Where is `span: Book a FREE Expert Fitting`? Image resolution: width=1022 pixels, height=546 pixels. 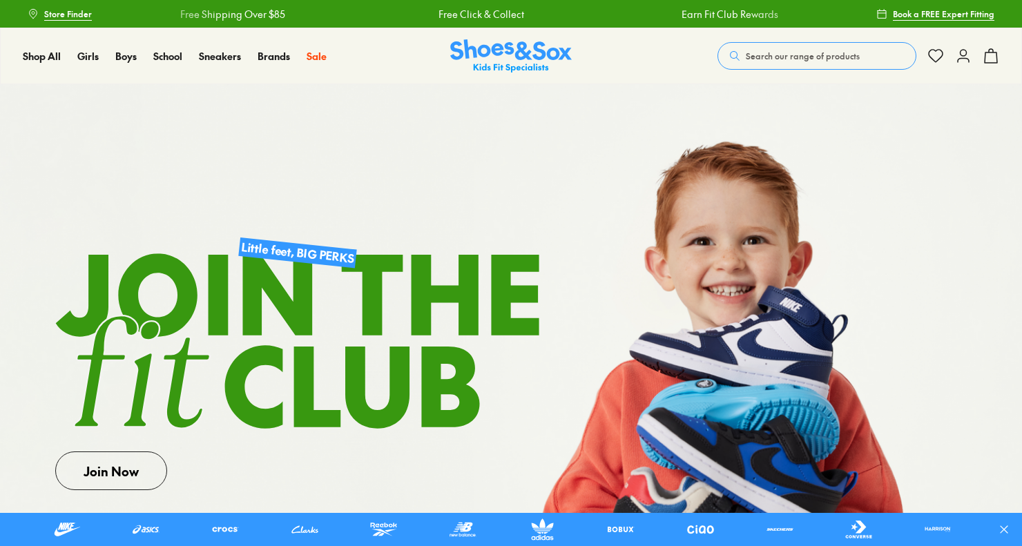
span: Book a FREE Expert Fitting is located at coordinates (943, 14).